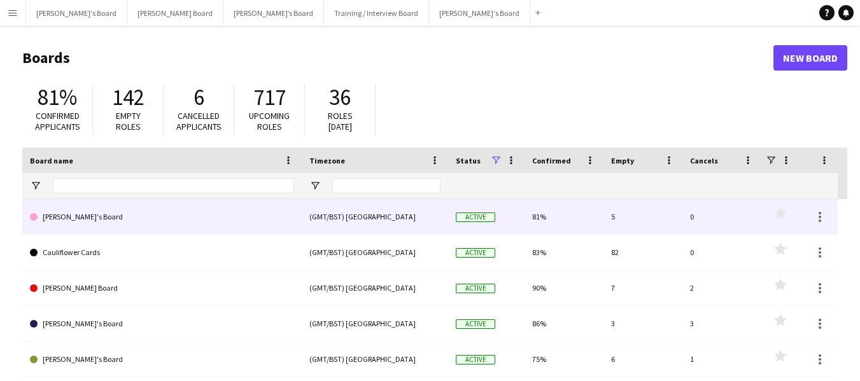 This screenshot has width=860, height=381. I want to click on span: Timezone, so click(327, 160).